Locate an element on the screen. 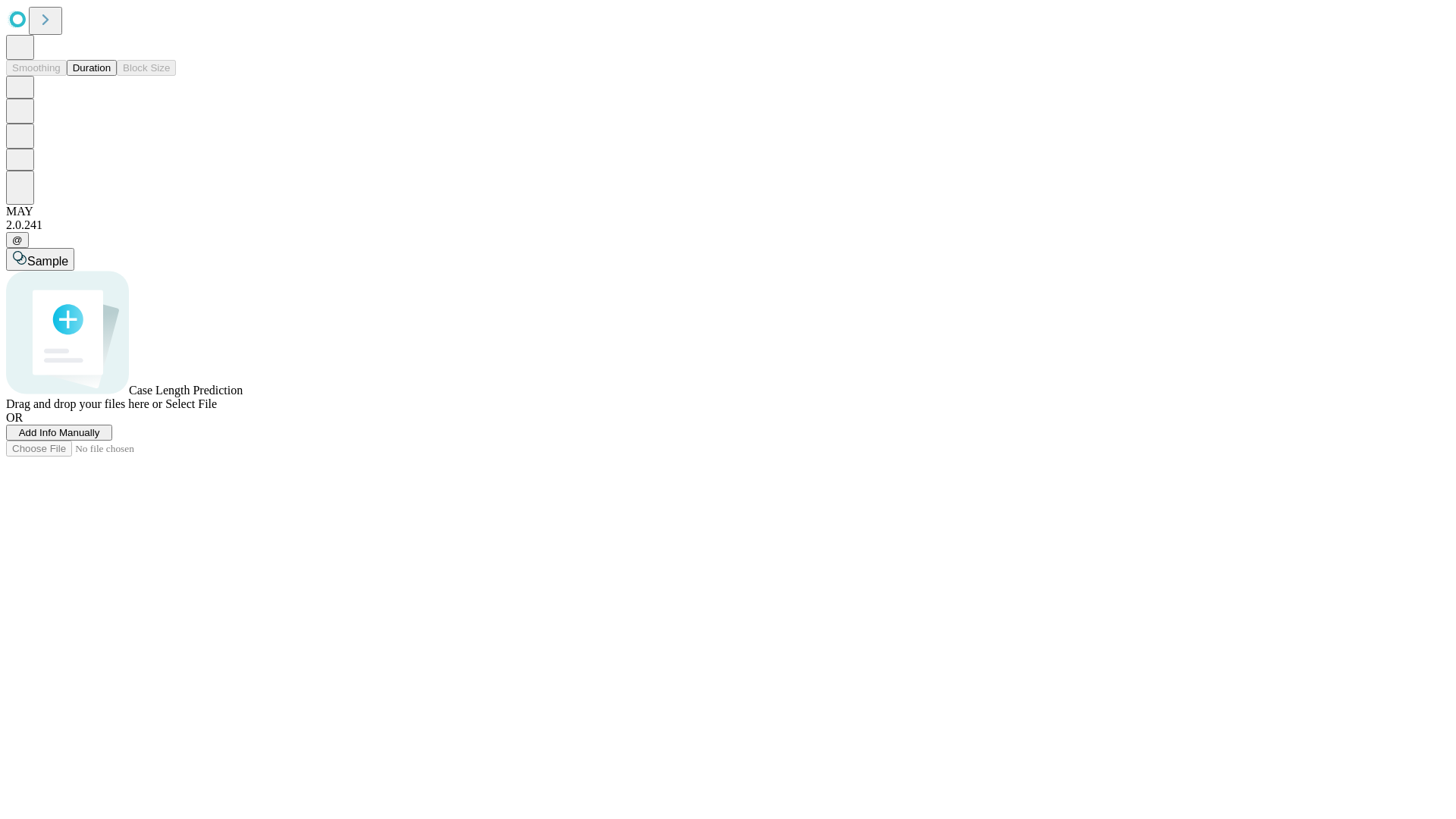  button: Smoothing is located at coordinates (36, 67).